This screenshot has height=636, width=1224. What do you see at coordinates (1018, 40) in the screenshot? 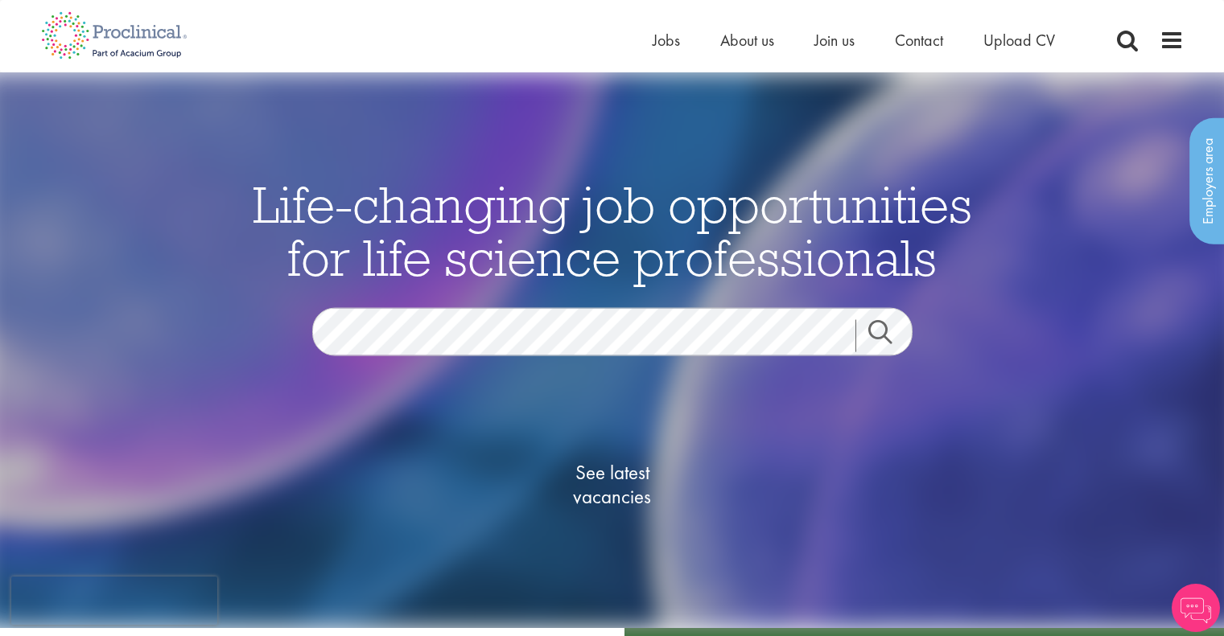
I see `span: Upload CV` at bounding box center [1018, 40].